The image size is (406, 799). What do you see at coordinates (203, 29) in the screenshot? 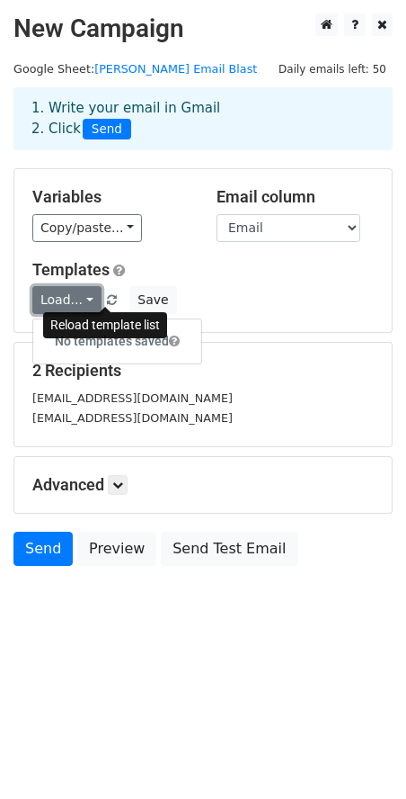
I see `h2: New Campaign` at bounding box center [203, 29].